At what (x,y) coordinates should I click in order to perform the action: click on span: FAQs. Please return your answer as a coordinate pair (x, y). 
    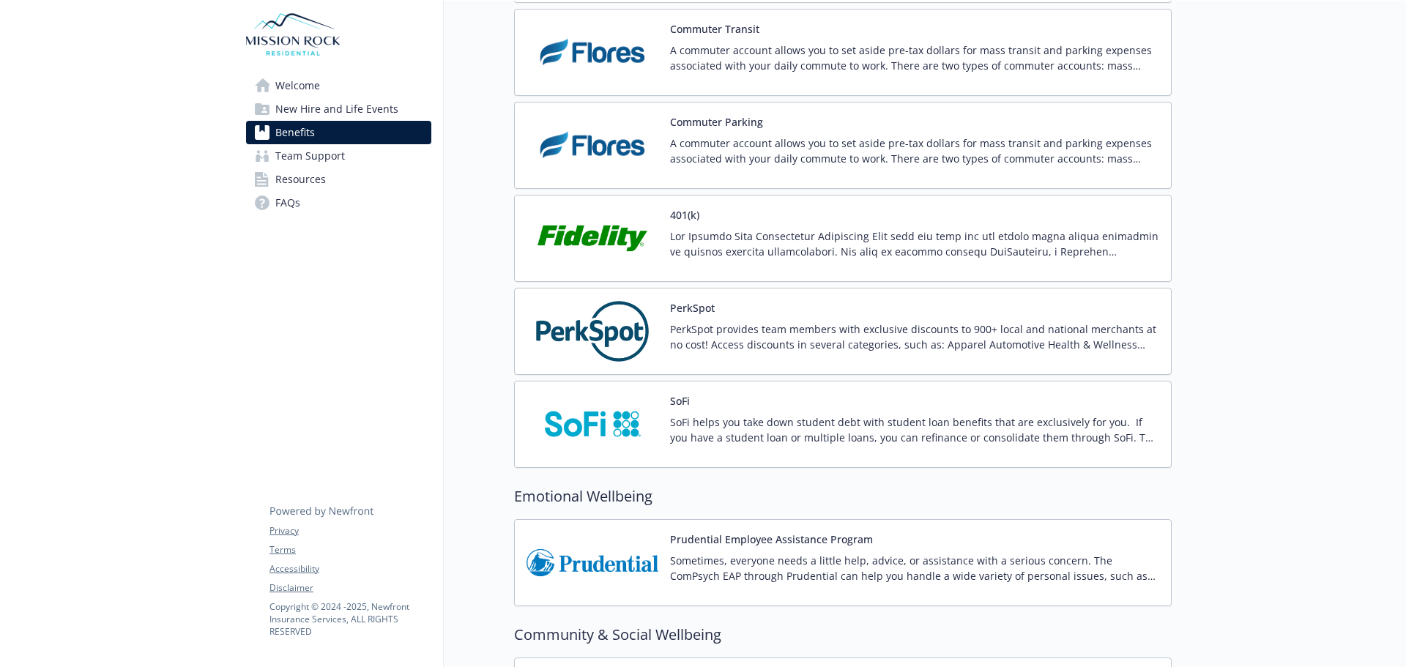
    Looking at the image, I should click on (288, 203).